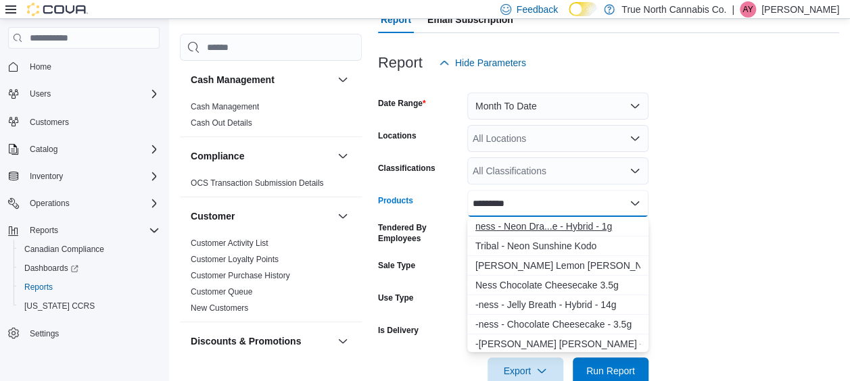 This screenshot has width=850, height=381. I want to click on div: Ness Chocolate Cheesecake 3.5g, so click(558, 285).